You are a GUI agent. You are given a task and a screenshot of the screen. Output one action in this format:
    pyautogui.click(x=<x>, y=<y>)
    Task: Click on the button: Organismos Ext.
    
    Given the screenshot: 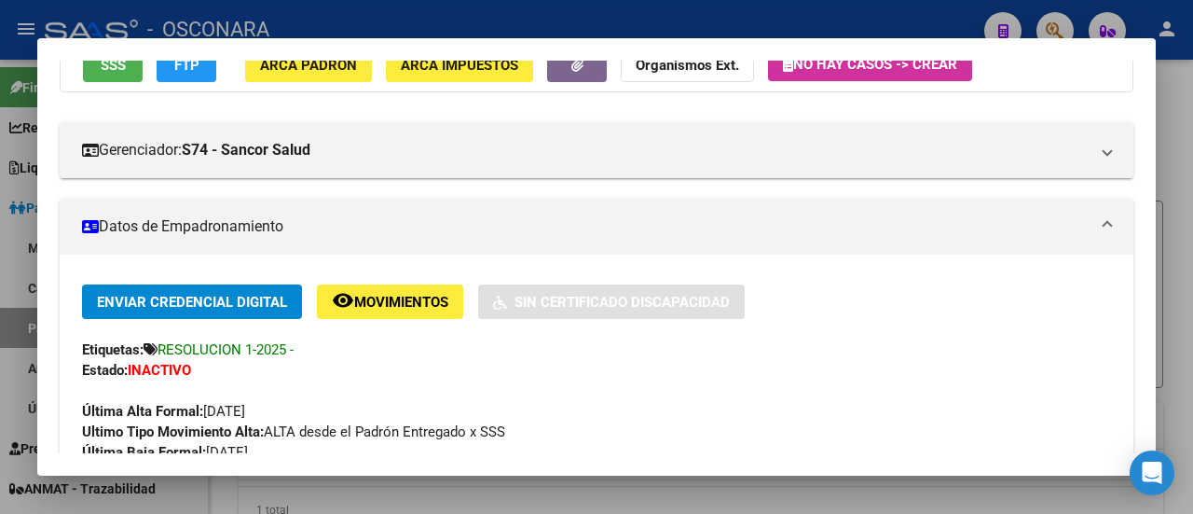 What is the action you would take?
    pyautogui.click(x=687, y=64)
    